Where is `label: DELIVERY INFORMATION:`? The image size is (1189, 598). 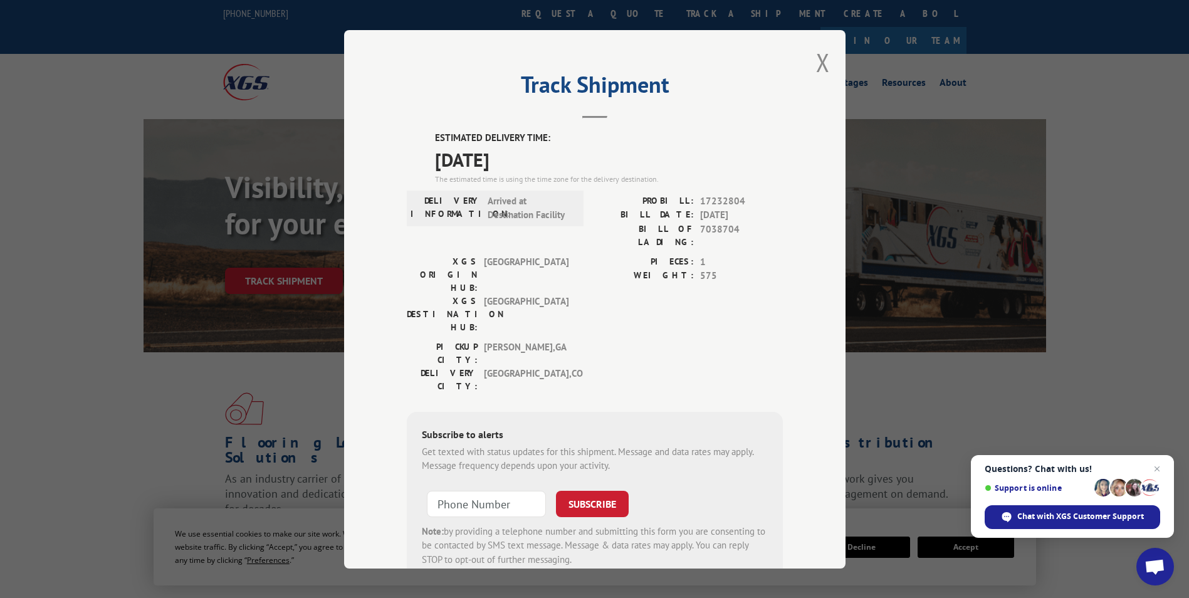 label: DELIVERY INFORMATION: is located at coordinates (445, 207).